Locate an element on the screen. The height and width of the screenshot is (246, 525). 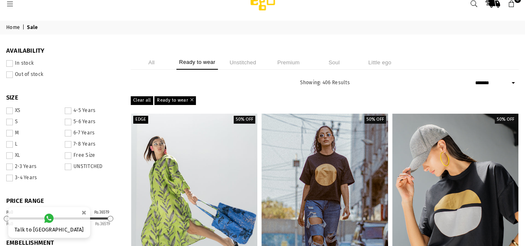
label: Free Size is located at coordinates (91, 156).